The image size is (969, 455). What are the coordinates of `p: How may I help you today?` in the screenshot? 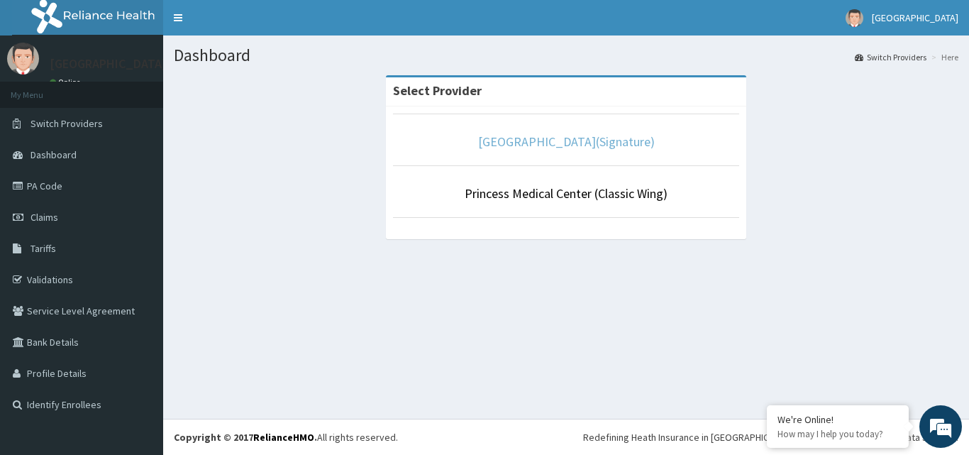 It's located at (838, 434).